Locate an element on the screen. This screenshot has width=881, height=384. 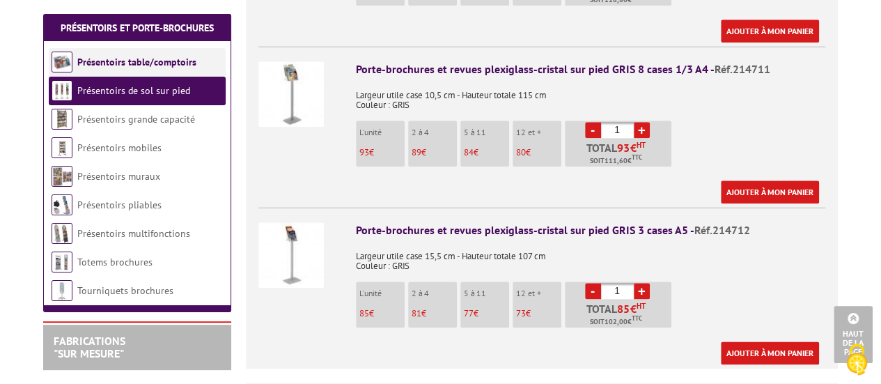
img: Présentoirs pliables is located at coordinates (62, 205).